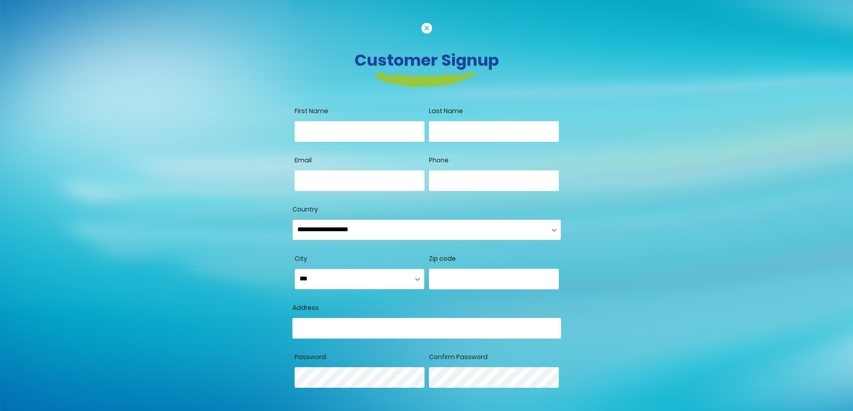 The image size is (853, 411). Describe the element at coordinates (442, 259) in the screenshot. I see `span: Zip code` at that location.